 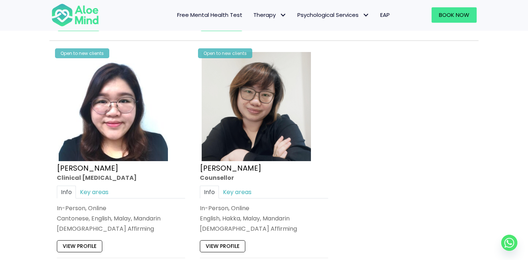 I want to click on a: TherapyTherapy: submenu, so click(x=270, y=15).